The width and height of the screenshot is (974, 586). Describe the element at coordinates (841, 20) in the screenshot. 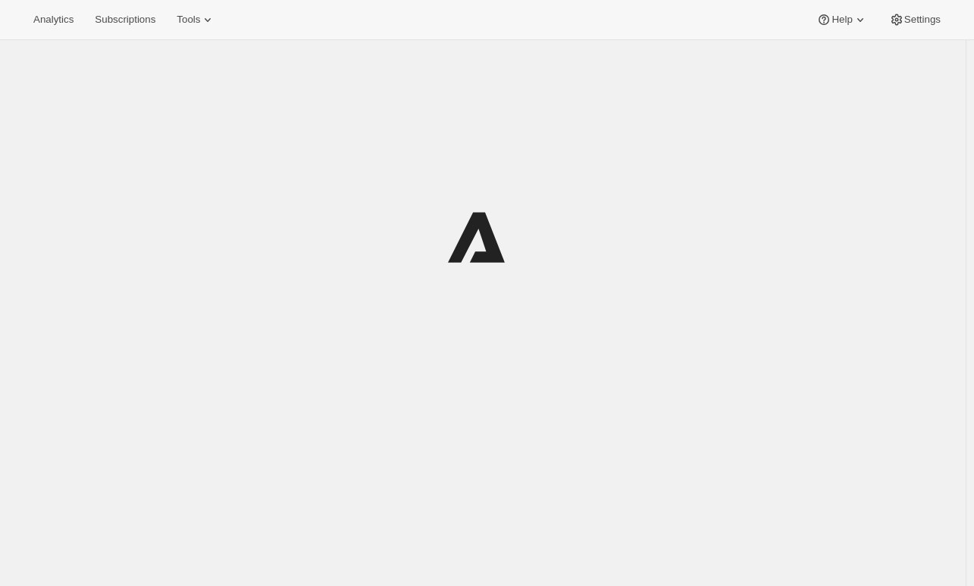

I see `button: Help` at that location.